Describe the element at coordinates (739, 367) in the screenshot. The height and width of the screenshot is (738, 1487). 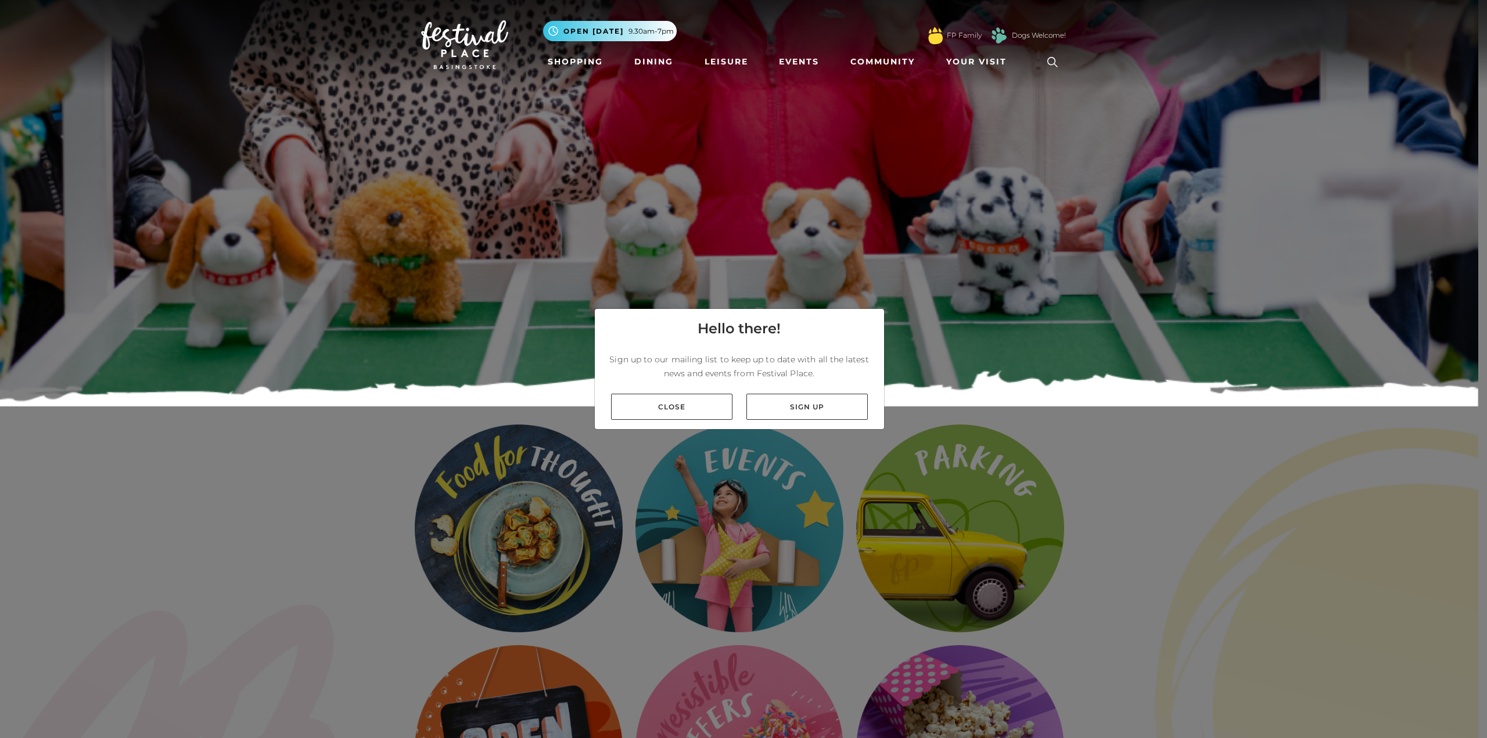
I see `p: Sign up to our mailing list to keep up to date with all the latest news and events from Festival ...` at that location.